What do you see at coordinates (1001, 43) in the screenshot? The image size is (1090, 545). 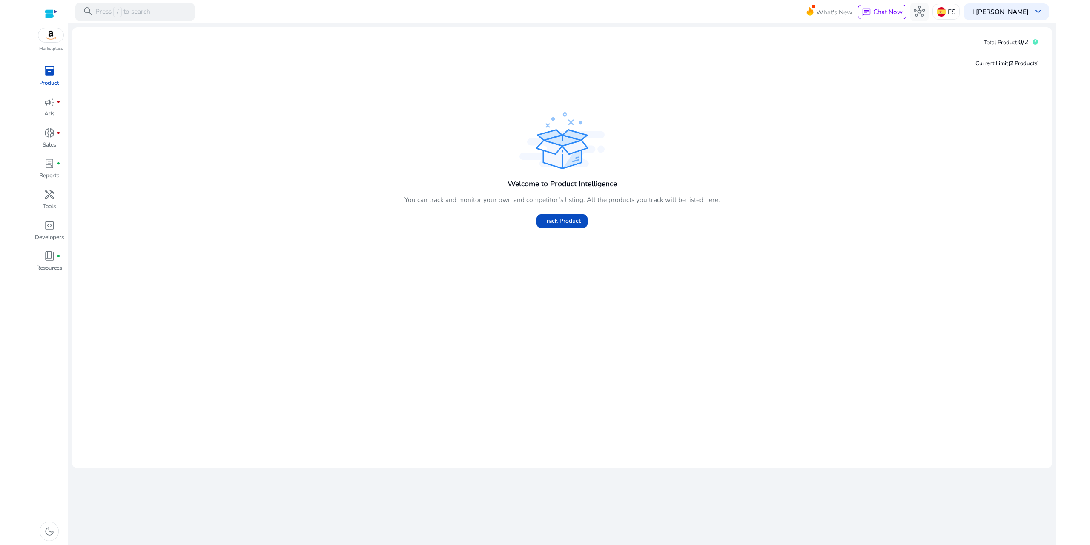 I see `span: Total Product:` at bounding box center [1001, 43].